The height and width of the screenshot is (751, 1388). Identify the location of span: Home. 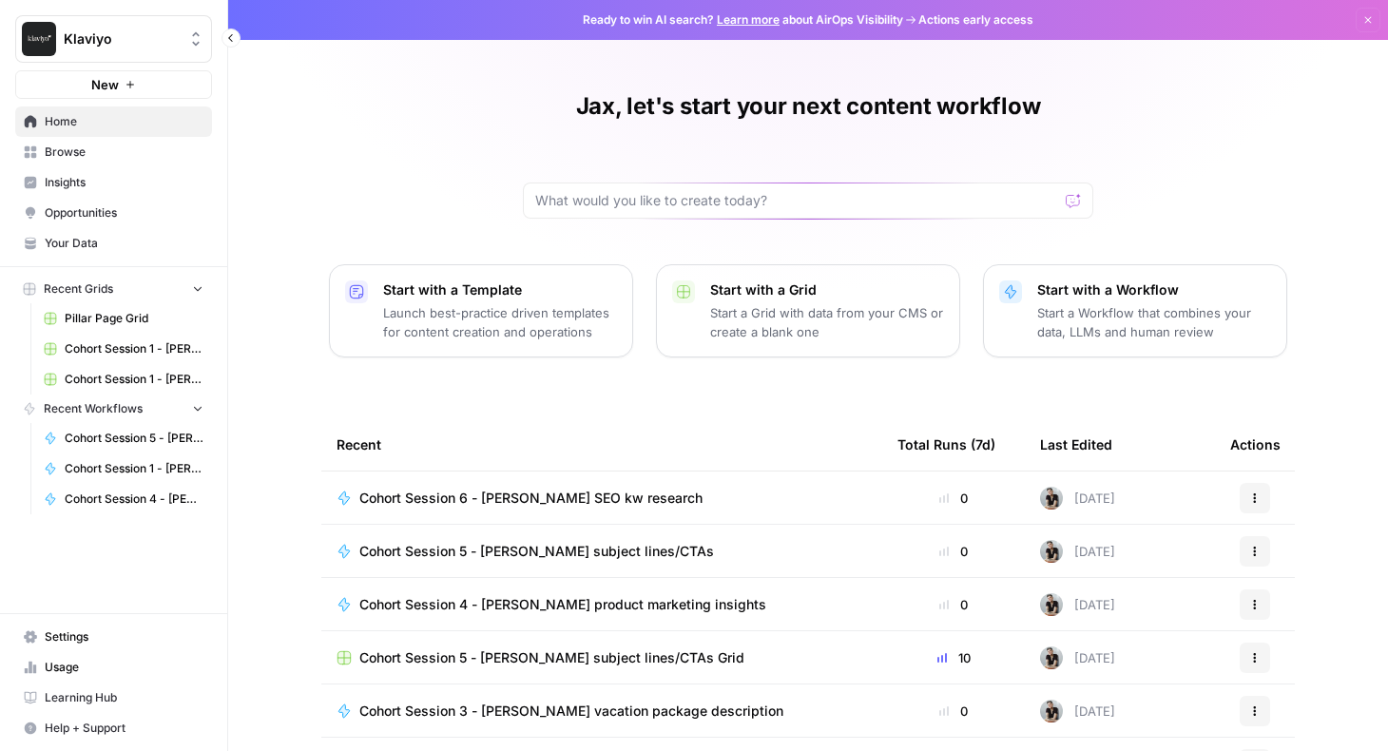
(124, 122).